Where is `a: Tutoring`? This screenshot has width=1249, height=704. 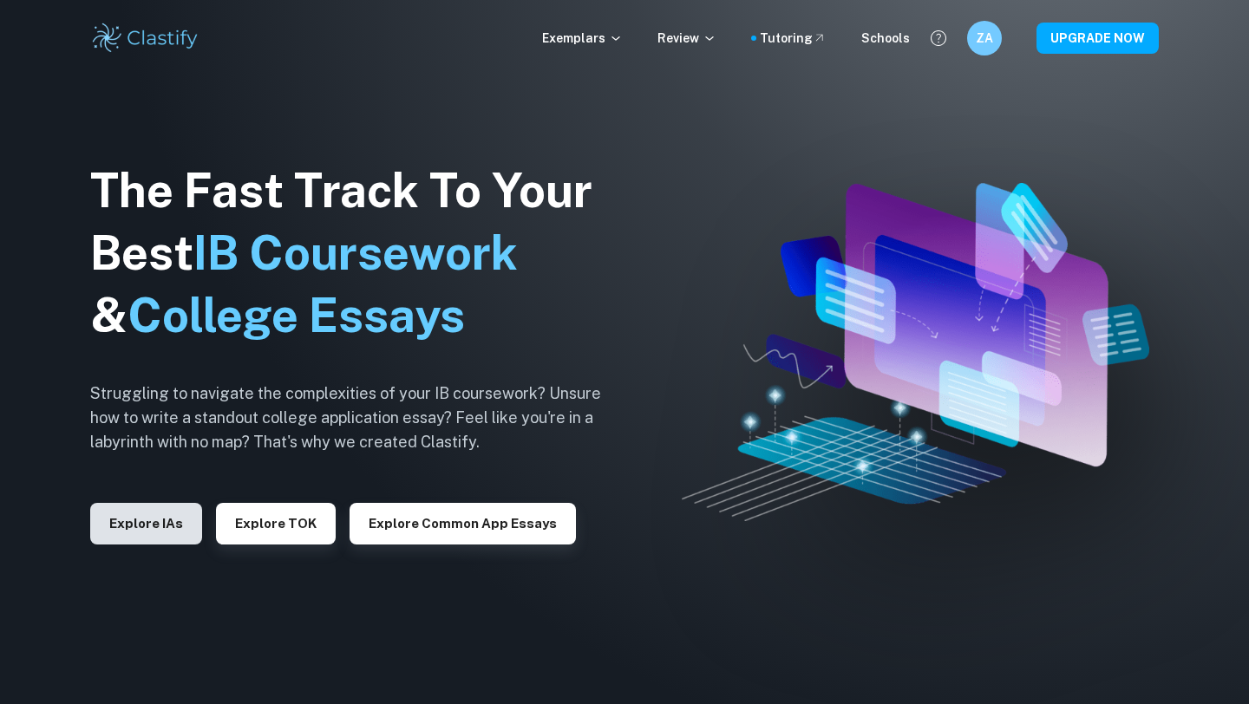 a: Tutoring is located at coordinates (793, 38).